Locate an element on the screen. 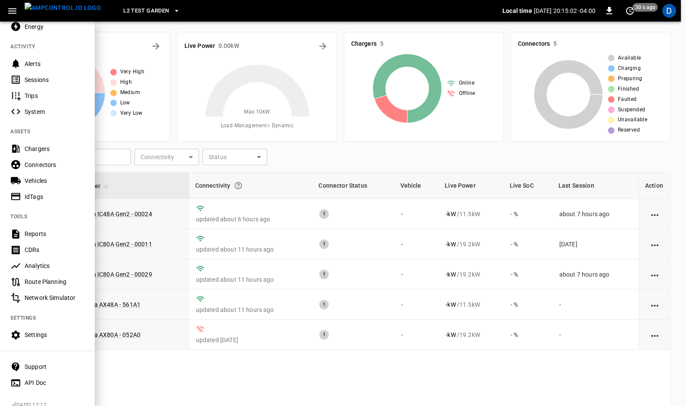 The width and height of the screenshot is (686, 406). p: Local time is located at coordinates (517, 11).